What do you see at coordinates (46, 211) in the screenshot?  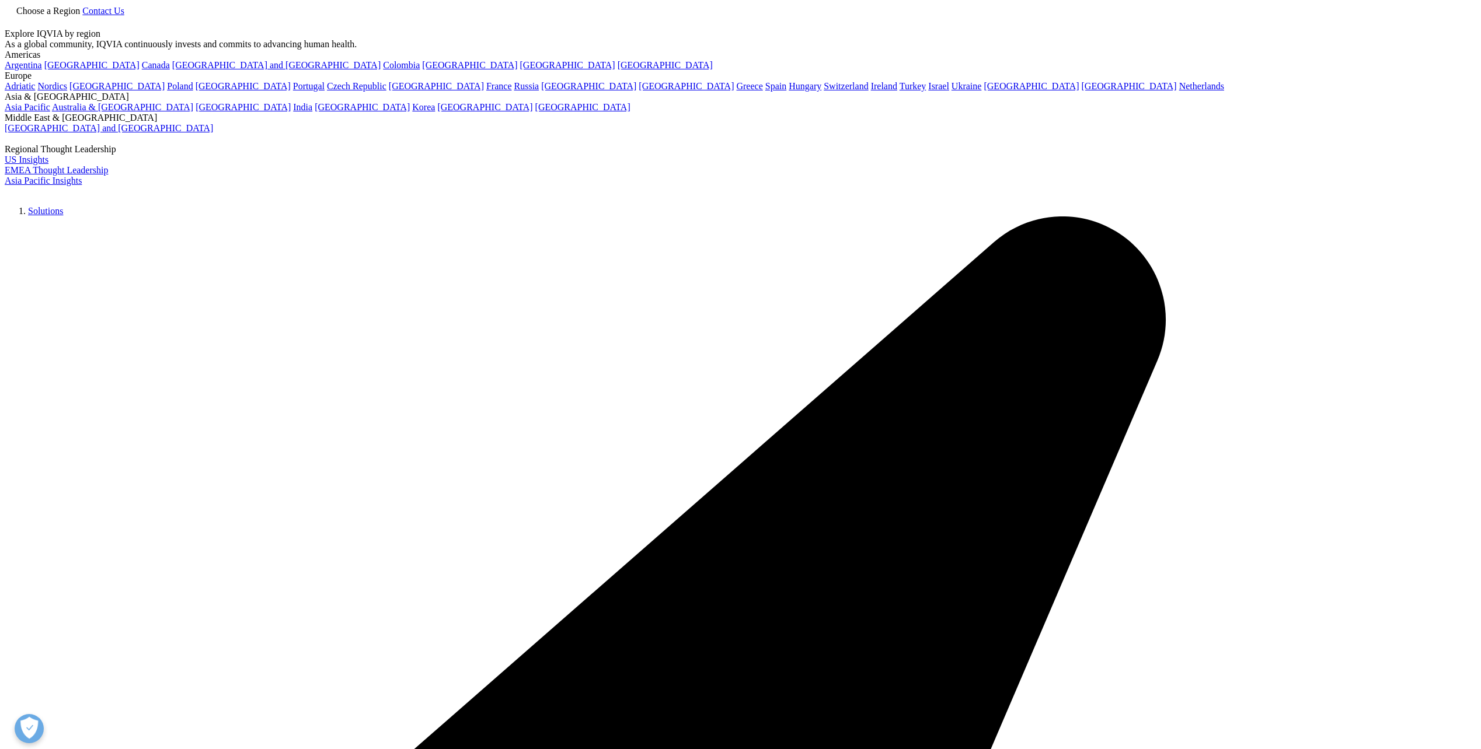 I see `a: Solutions` at bounding box center [46, 211].